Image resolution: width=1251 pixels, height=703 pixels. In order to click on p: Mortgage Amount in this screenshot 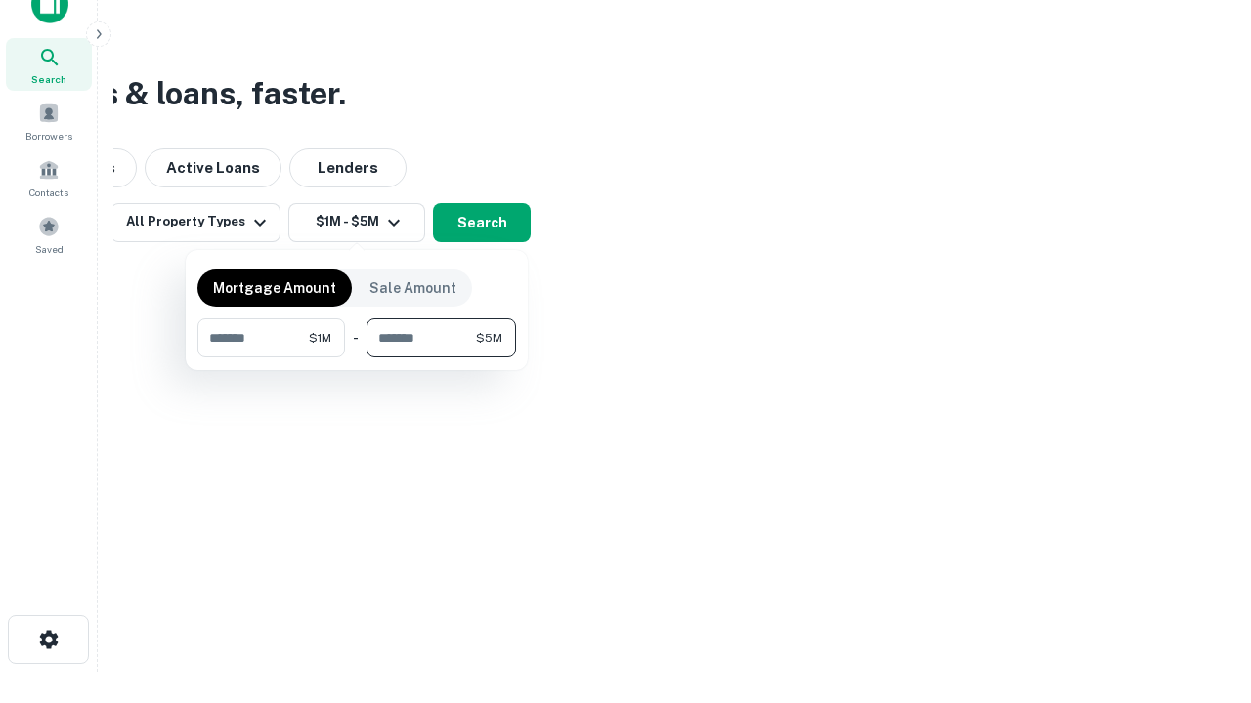, I will do `click(275, 288)`.